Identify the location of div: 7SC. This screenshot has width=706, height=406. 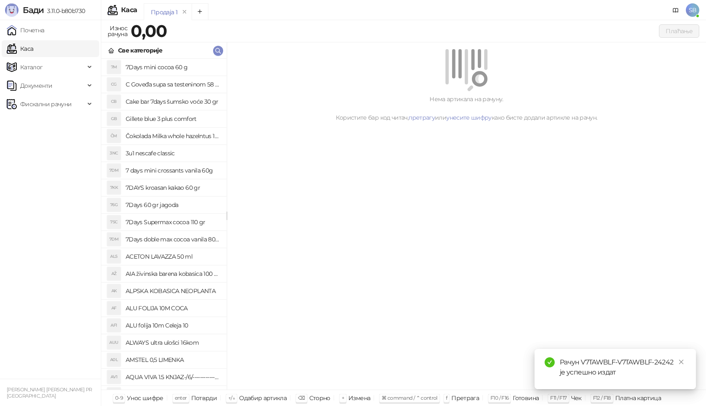
(114, 222).